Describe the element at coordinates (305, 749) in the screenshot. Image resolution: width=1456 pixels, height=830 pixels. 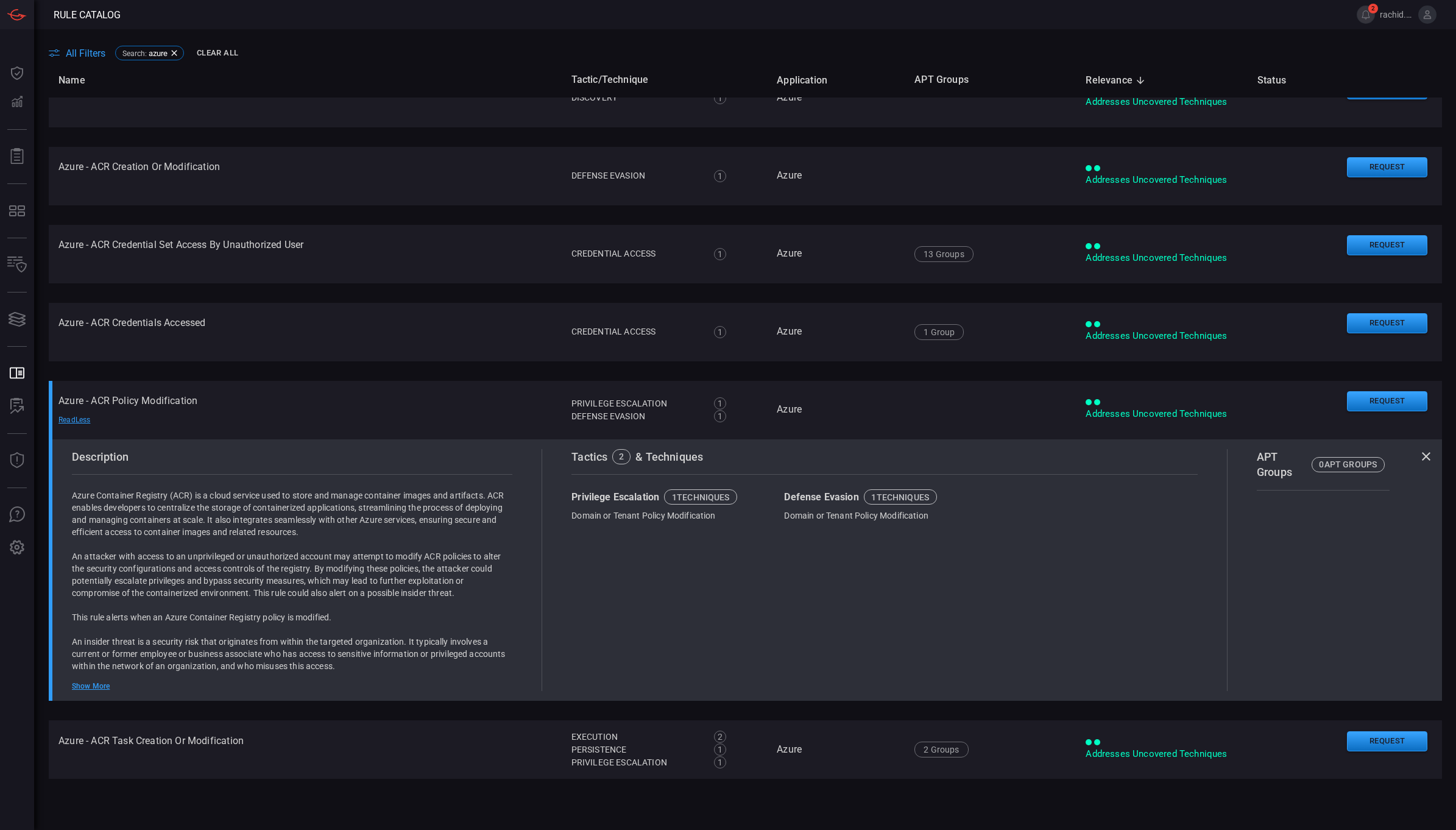
I see `td: Azure - ACR Task Creation Or Modification` at that location.